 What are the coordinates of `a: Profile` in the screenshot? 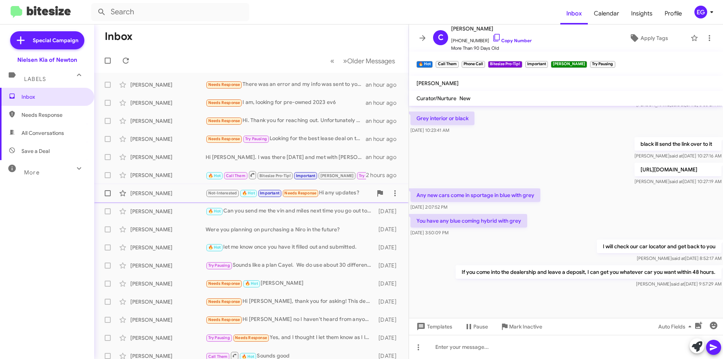 It's located at (673, 14).